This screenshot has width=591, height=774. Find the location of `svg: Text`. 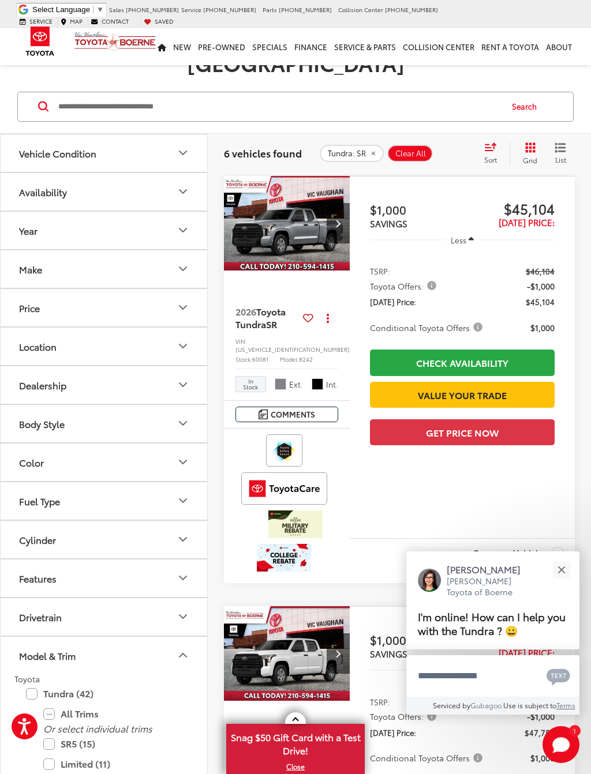

svg: Text is located at coordinates (558, 677).